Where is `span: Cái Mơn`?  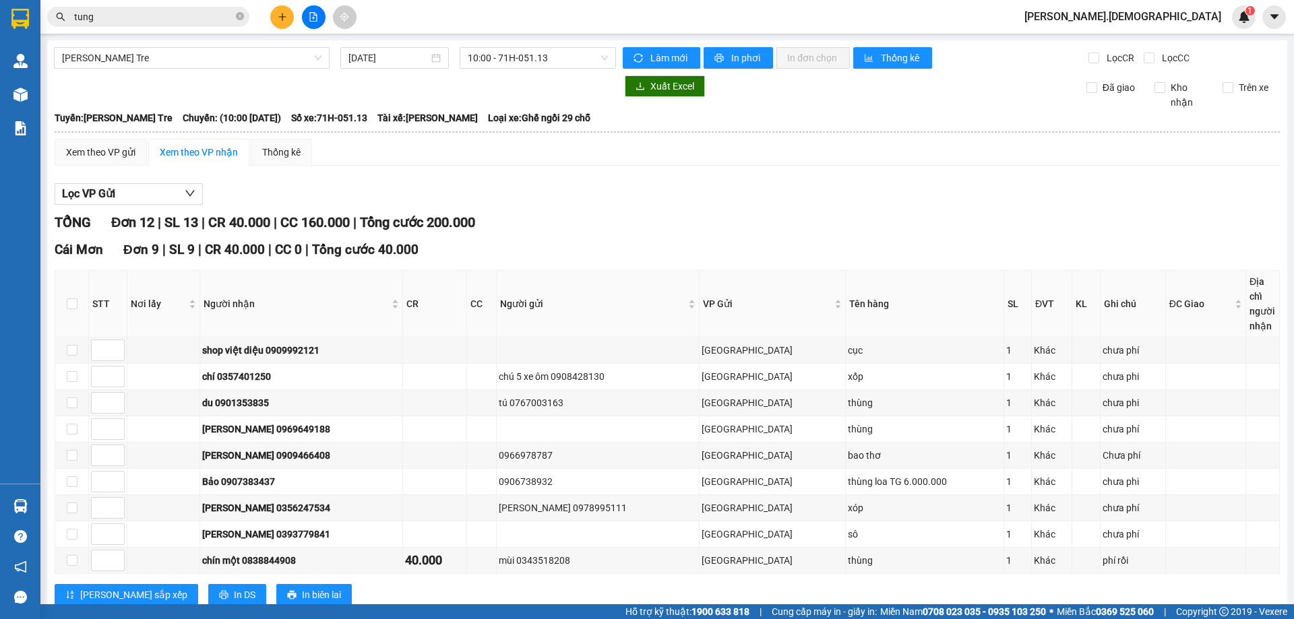 span: Cái Mơn is located at coordinates (79, 249).